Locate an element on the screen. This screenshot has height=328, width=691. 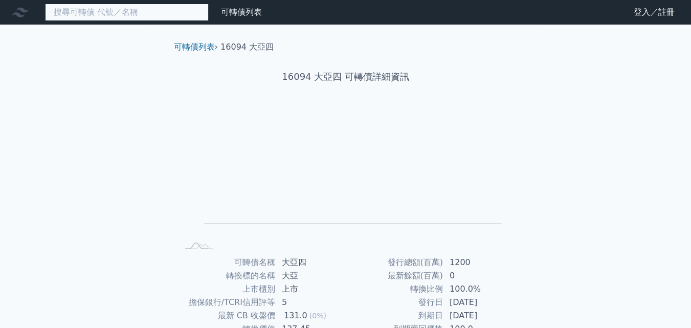
td: 上市櫃別 is located at coordinates (226, 289).